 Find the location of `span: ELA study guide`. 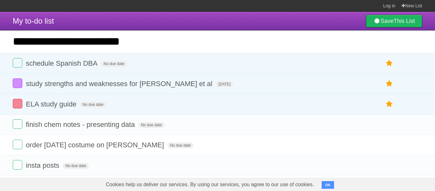

span: ELA study guide is located at coordinates (52, 104).